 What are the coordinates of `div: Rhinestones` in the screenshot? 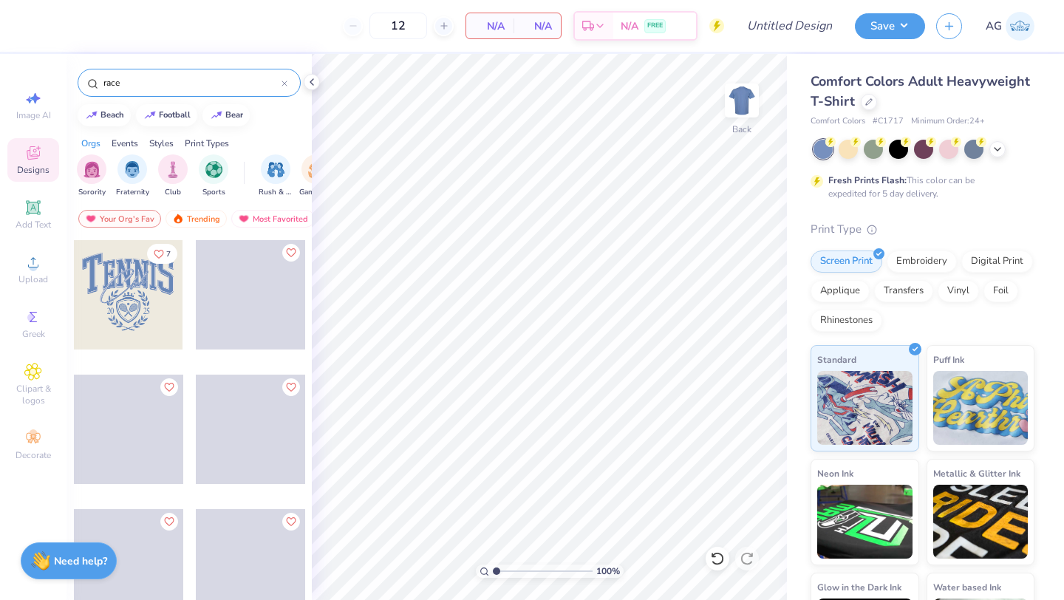 It's located at (846, 321).